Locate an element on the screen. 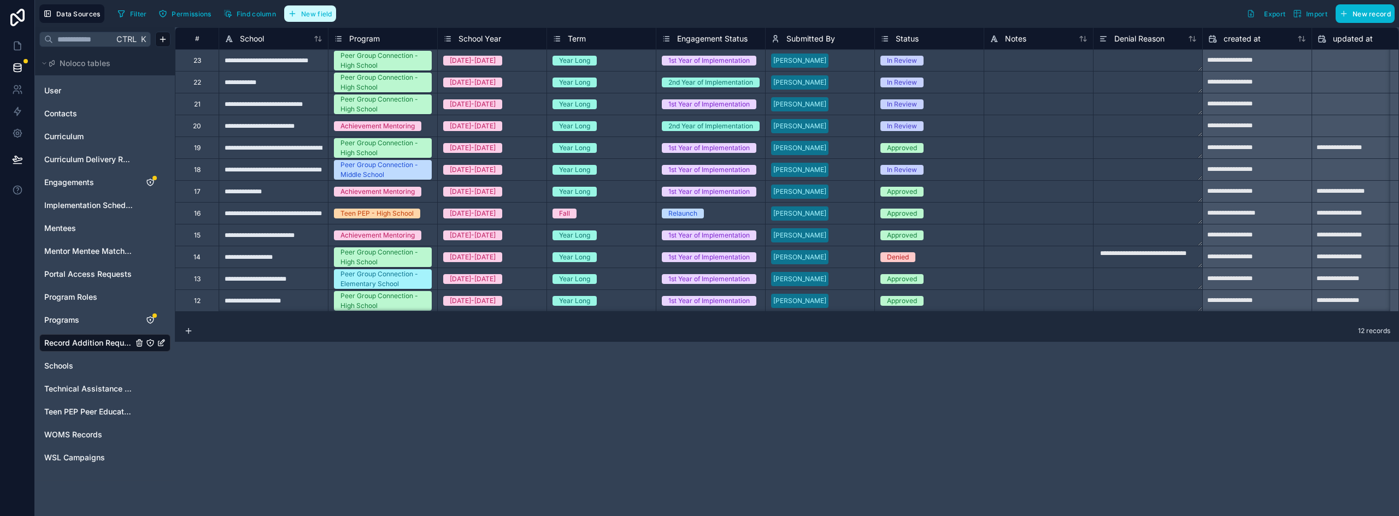  div: Contacts is located at coordinates (105, 114).